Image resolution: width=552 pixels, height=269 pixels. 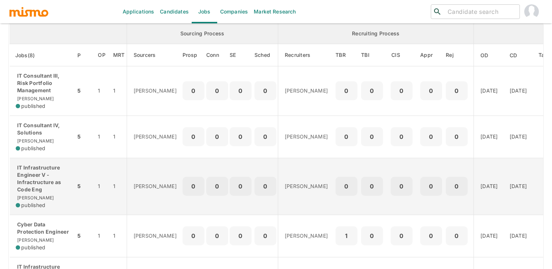 What do you see at coordinates (84, 55) in the screenshot?
I see `th: Priority` at bounding box center [84, 55].